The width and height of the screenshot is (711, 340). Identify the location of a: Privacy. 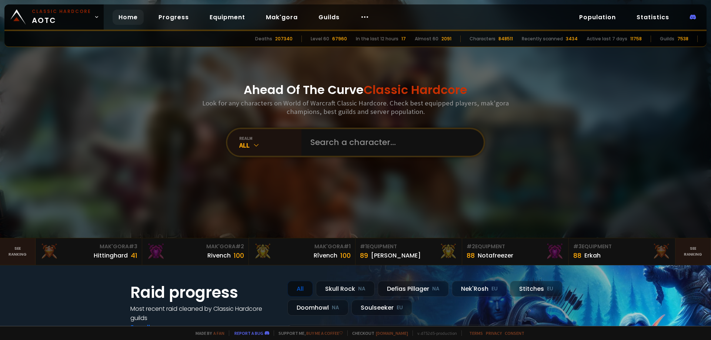
(494, 333).